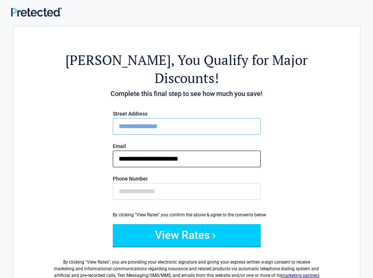  What do you see at coordinates (187, 146) in the screenshot?
I see `label: Email` at bounding box center [187, 146].